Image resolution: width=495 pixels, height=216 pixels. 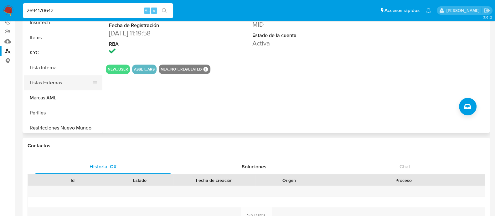 What do you see at coordinates (63, 53) in the screenshot?
I see `button: KYC` at bounding box center [63, 53].